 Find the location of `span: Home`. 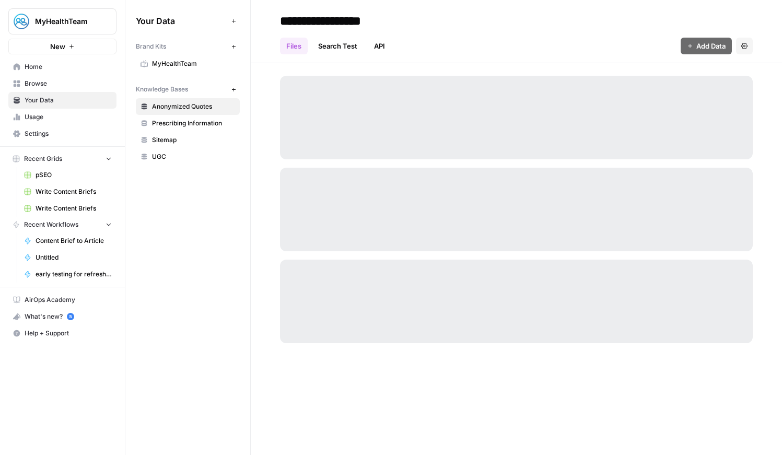

span: Home is located at coordinates (68, 67).